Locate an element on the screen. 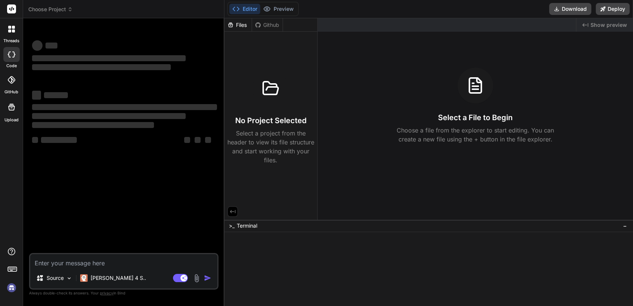 The image size is (633, 306). div: Github is located at coordinates (267, 25).